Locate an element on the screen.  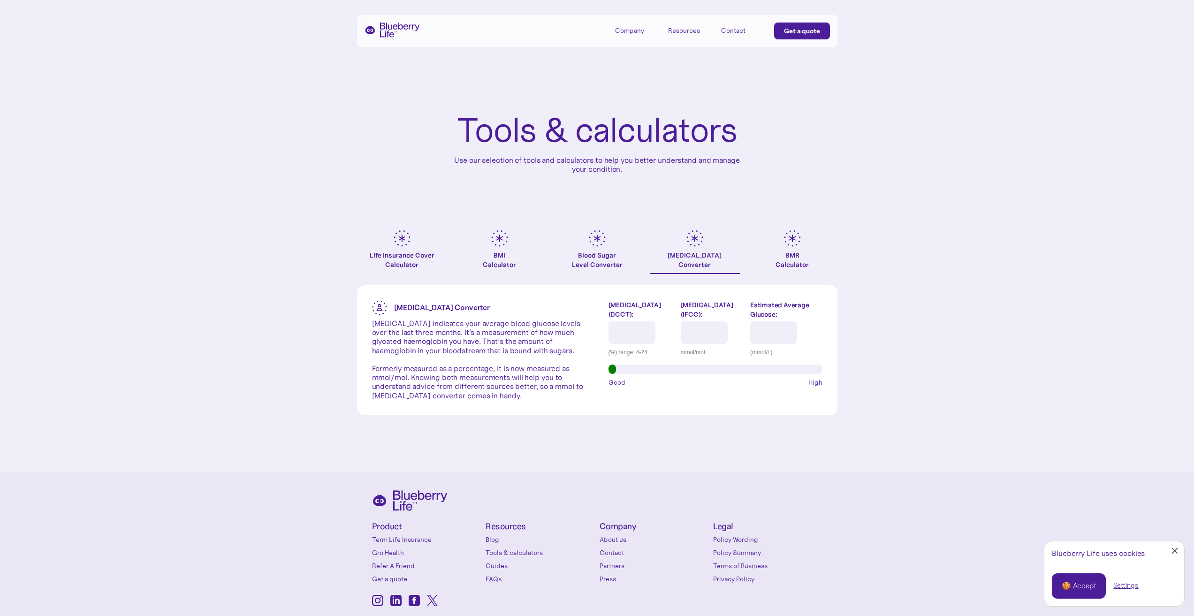
a: Life Insurance Cover Calculator is located at coordinates (402, 252).